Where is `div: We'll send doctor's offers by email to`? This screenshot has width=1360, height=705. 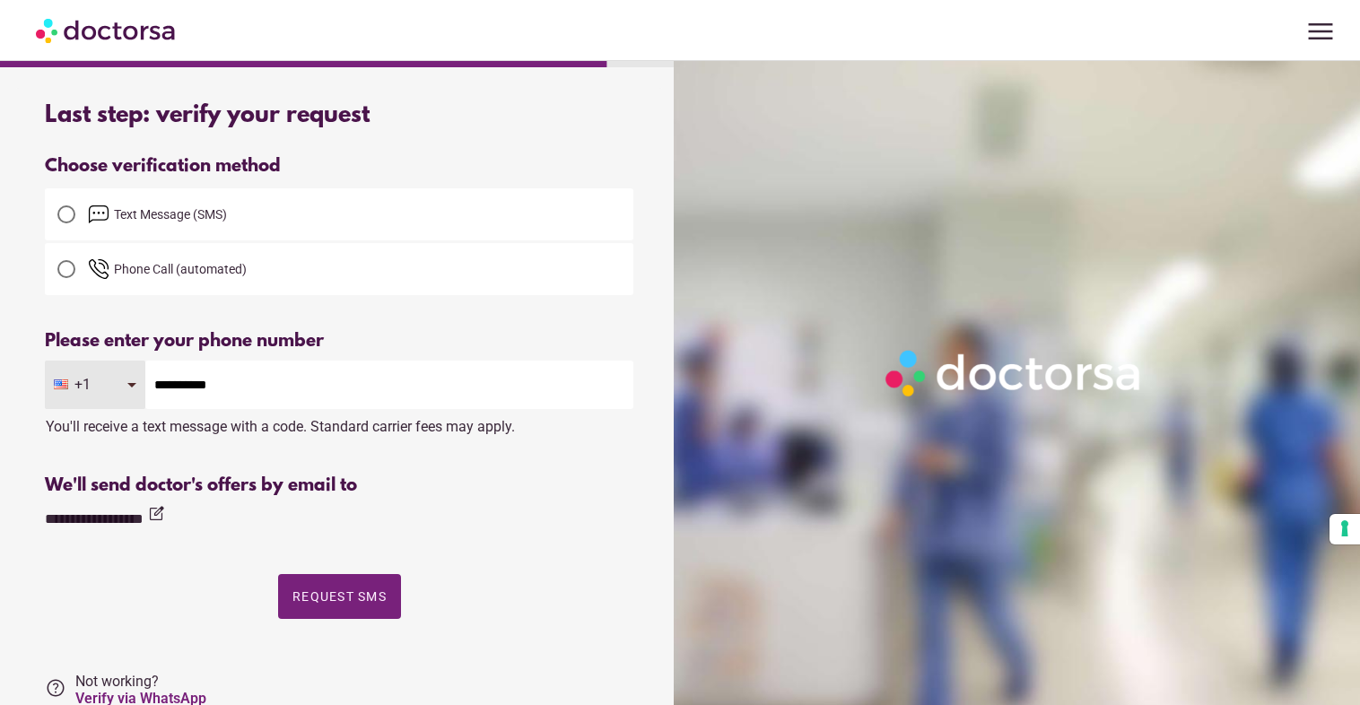 div: We'll send doctor's offers by email to is located at coordinates (339, 485).